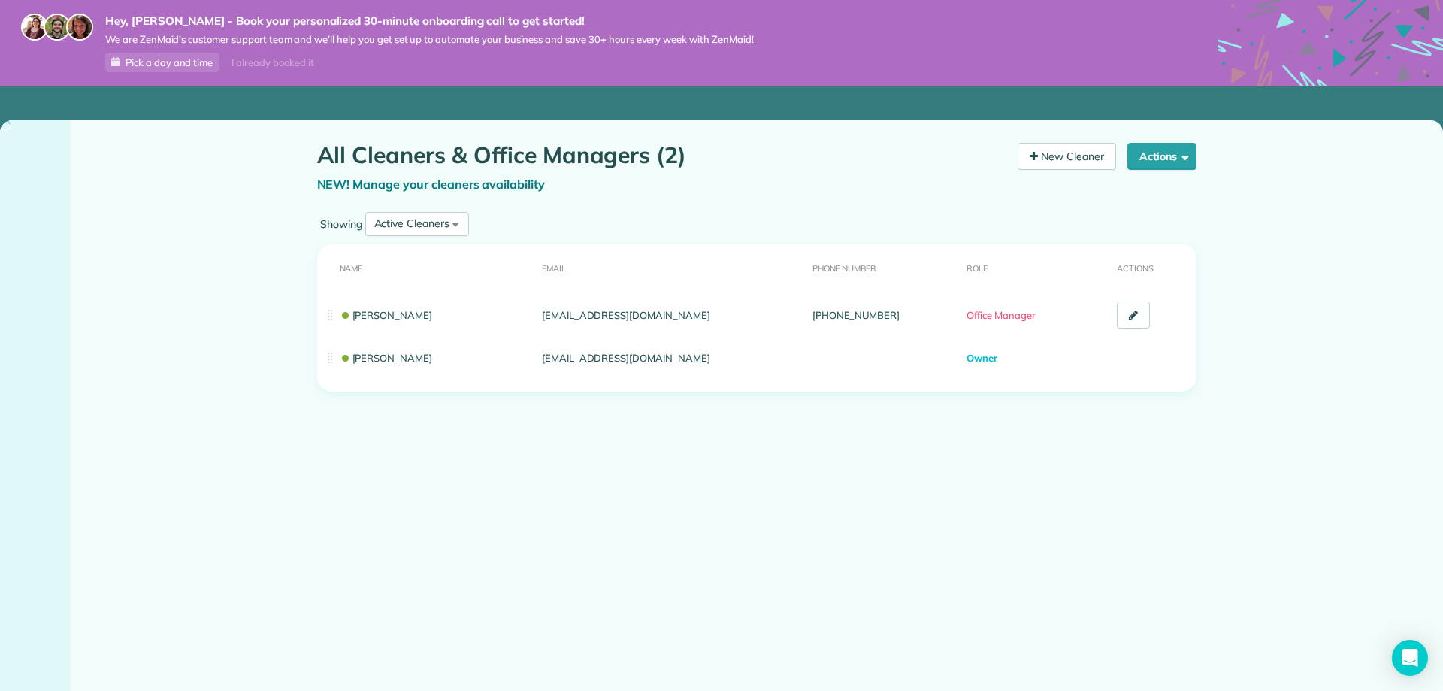 The width and height of the screenshot is (1443, 691). What do you see at coordinates (1066, 156) in the screenshot?
I see `a: New Cleaner` at bounding box center [1066, 156].